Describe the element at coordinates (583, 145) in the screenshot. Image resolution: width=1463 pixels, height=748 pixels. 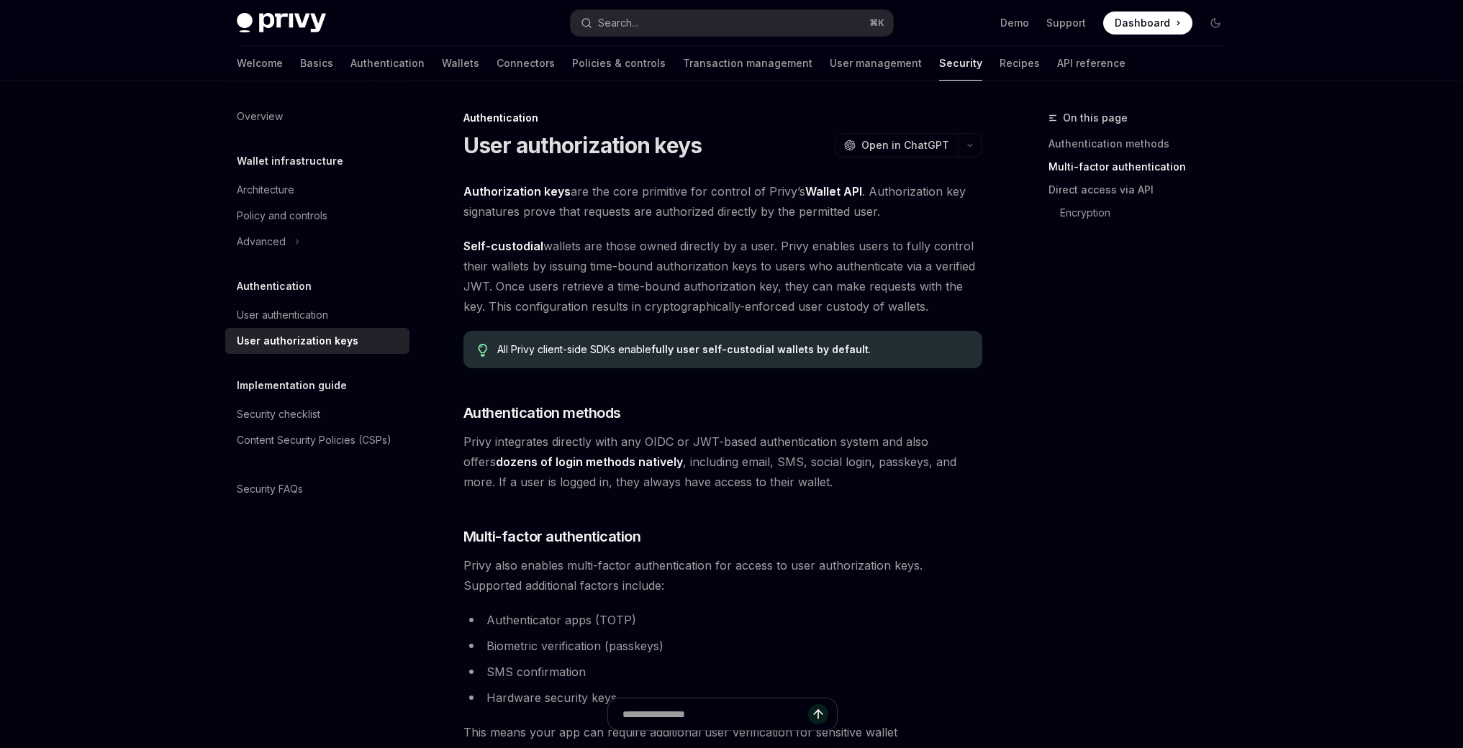
I see `h1: User authorization keys` at that location.